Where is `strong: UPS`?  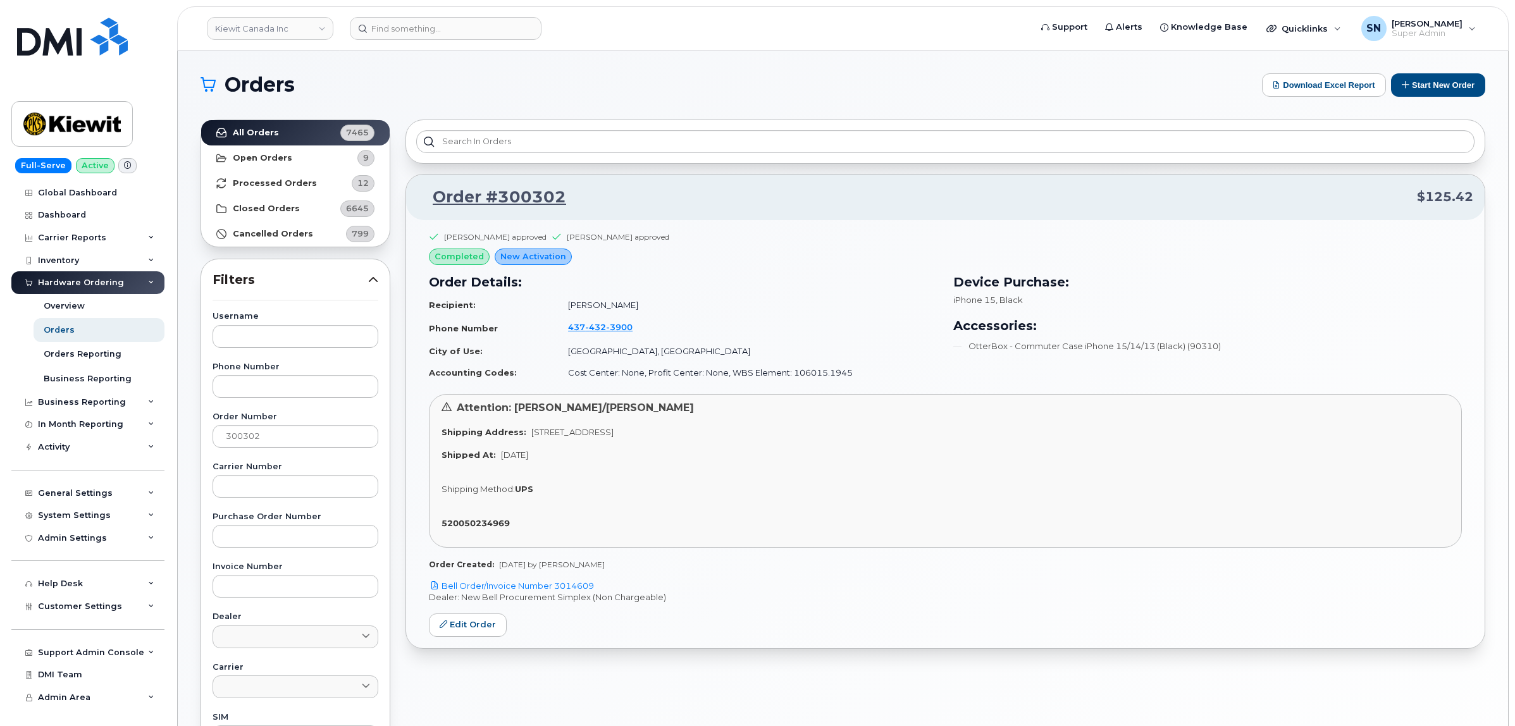 strong: UPS is located at coordinates (524, 489).